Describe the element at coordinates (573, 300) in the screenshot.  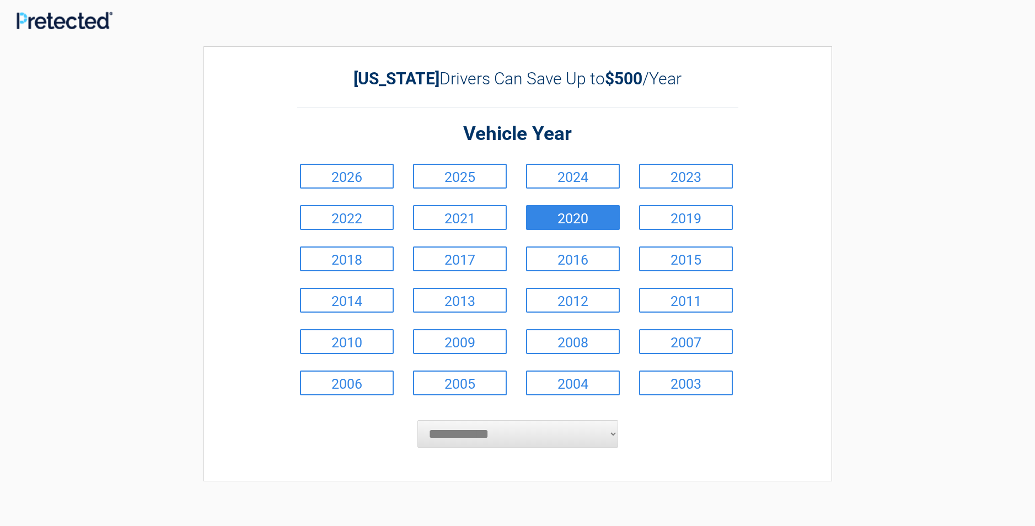
I see `a: 2012` at that location.